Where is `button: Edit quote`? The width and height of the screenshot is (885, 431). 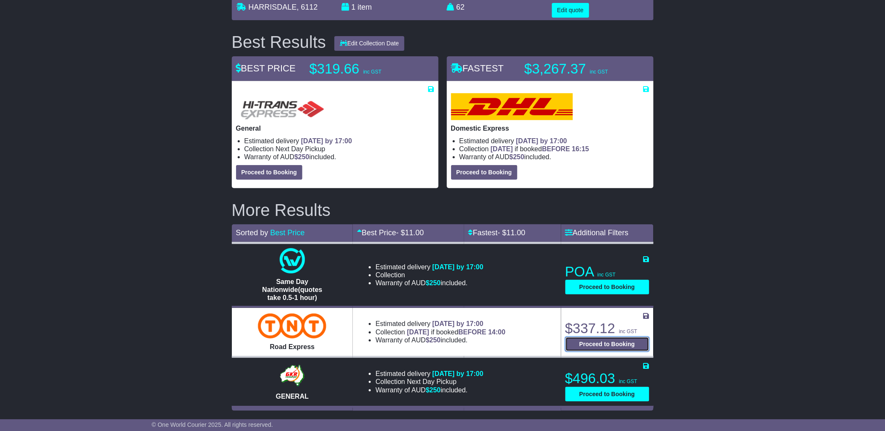
button: Edit quote is located at coordinates (571, 10).